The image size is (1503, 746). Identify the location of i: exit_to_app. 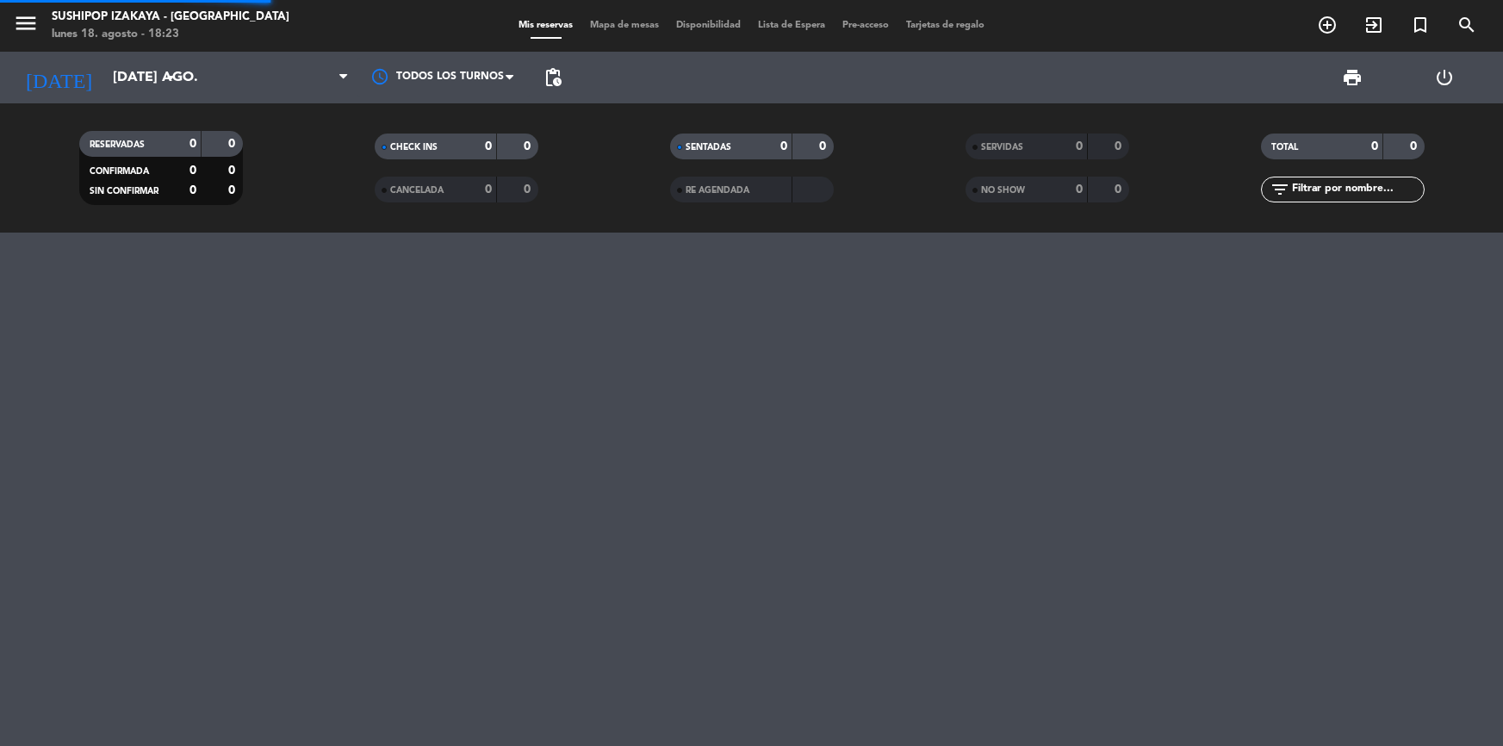
(1373, 25).